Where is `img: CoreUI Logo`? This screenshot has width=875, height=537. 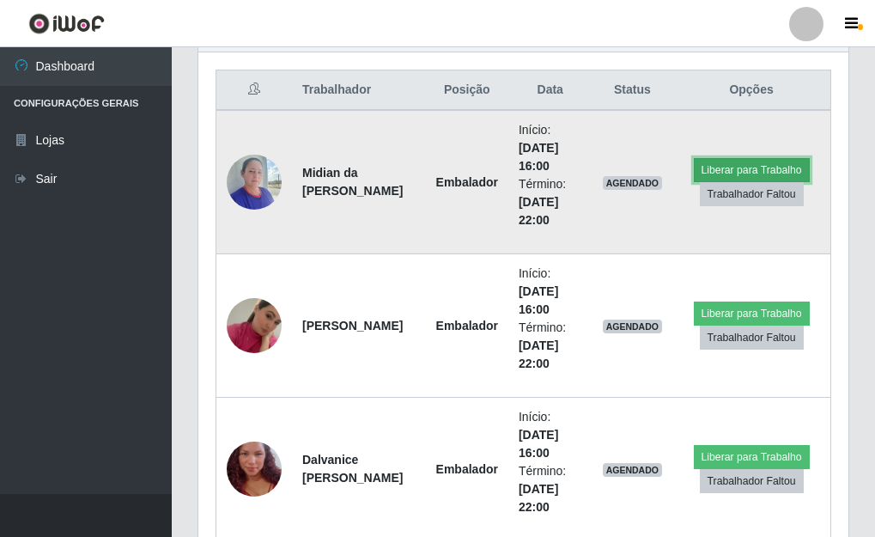
img: CoreUI Logo is located at coordinates (66, 23).